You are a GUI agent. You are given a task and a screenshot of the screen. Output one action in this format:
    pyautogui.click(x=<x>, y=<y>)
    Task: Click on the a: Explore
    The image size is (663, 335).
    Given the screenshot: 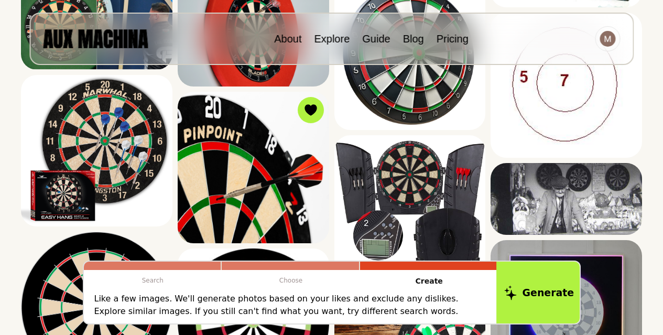 What is the action you would take?
    pyautogui.click(x=332, y=39)
    